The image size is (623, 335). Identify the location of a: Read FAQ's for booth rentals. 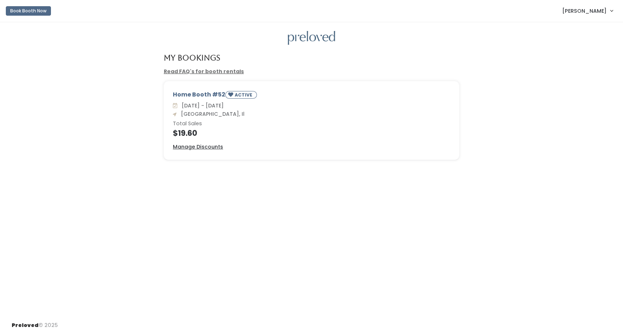
(204, 71).